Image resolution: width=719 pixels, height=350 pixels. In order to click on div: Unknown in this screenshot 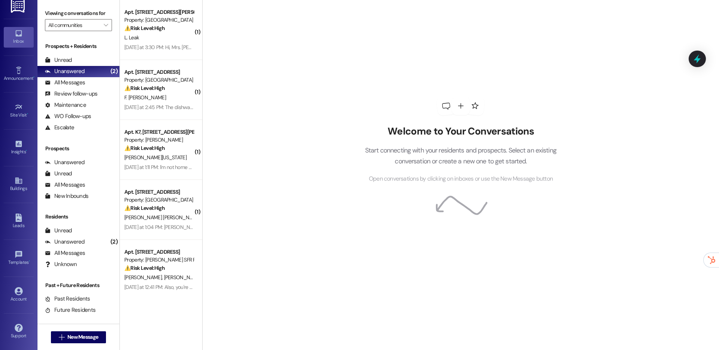, I will do `click(61, 264)`.